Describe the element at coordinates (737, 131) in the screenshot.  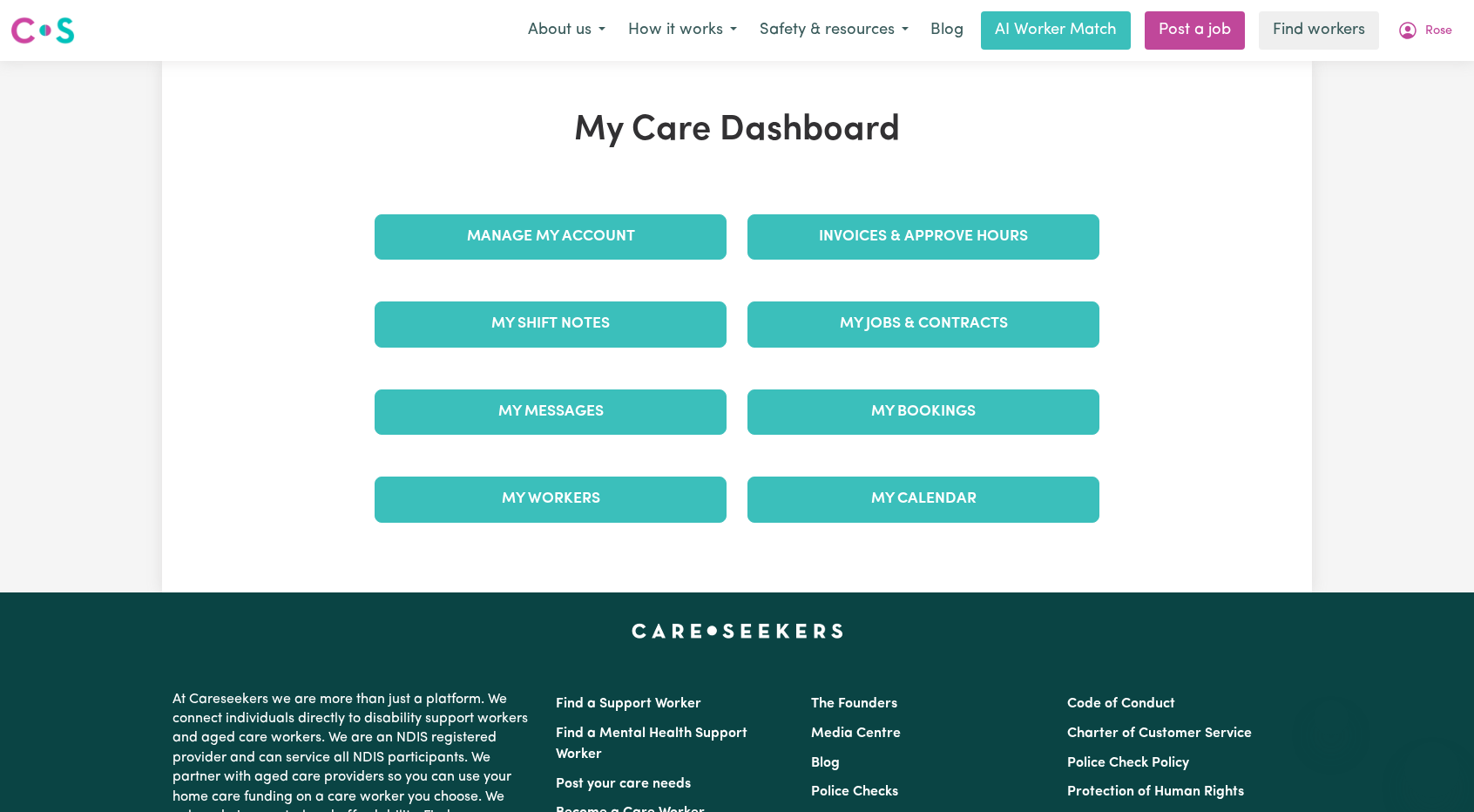
I see `h1: My Care Dashboard` at that location.